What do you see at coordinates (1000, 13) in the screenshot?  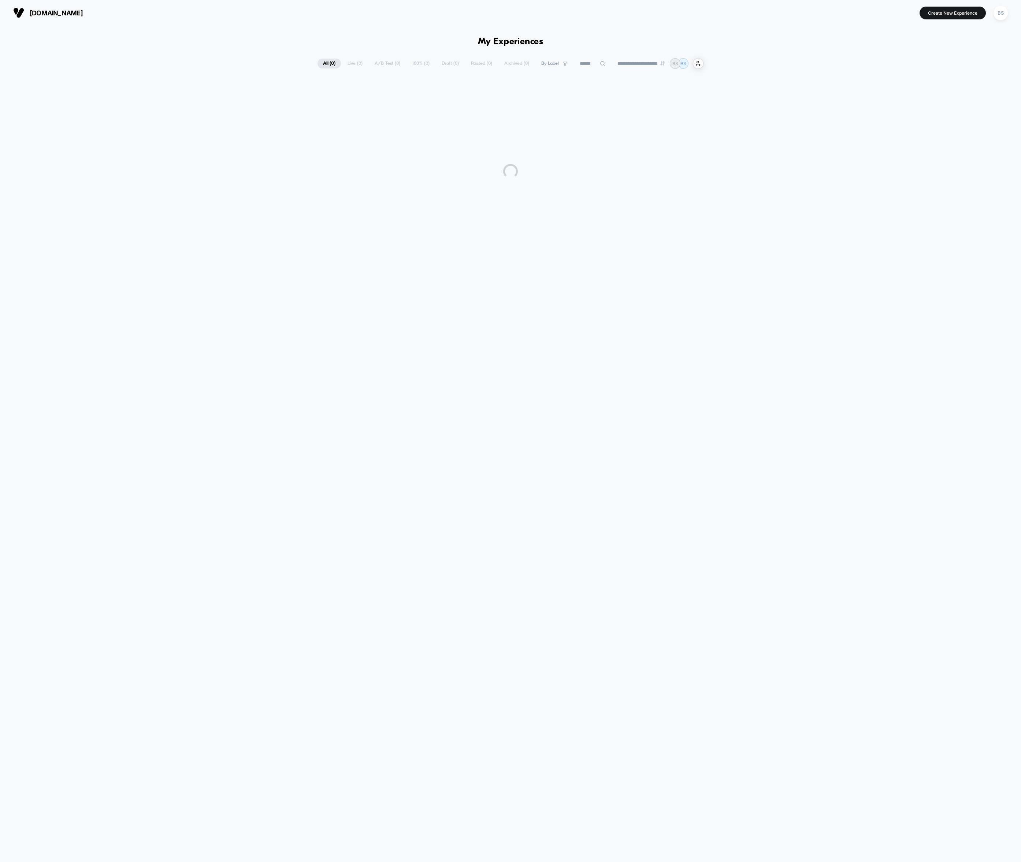 I see `div: BS` at bounding box center [1000, 13].